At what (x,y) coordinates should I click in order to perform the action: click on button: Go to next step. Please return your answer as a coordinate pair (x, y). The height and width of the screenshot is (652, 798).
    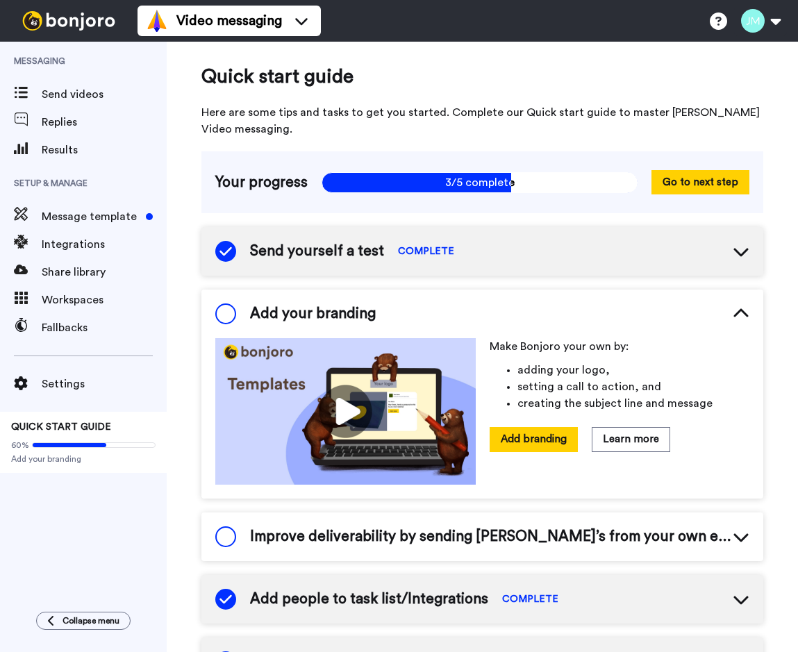
    Looking at the image, I should click on (700, 182).